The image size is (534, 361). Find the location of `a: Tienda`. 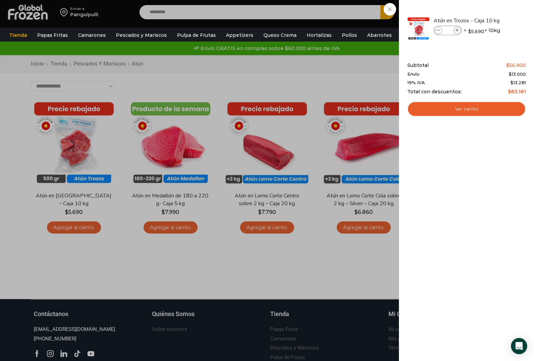

a: Tienda is located at coordinates (18, 35).